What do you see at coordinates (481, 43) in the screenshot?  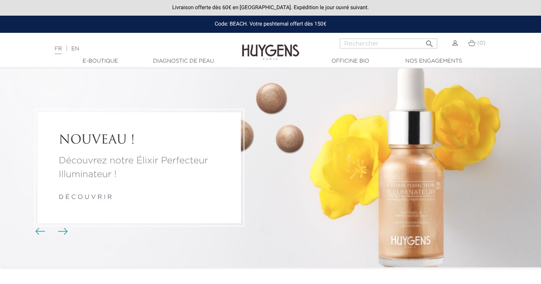 I see `span: (0)` at bounding box center [481, 43].